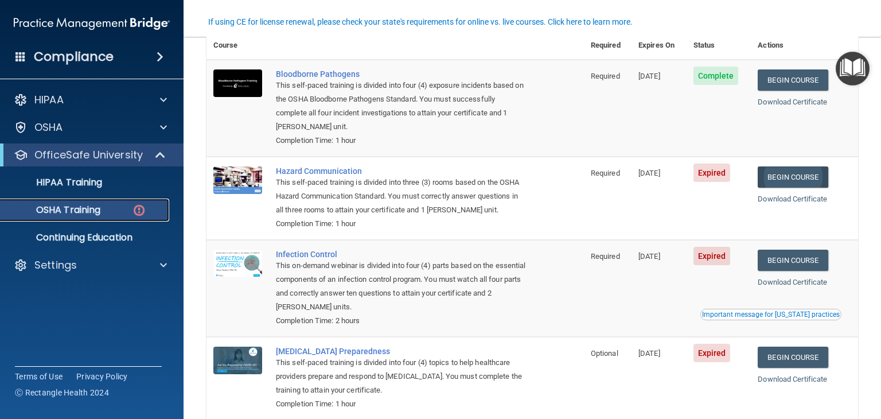  I want to click on img: PMB logo, so click(92, 24).